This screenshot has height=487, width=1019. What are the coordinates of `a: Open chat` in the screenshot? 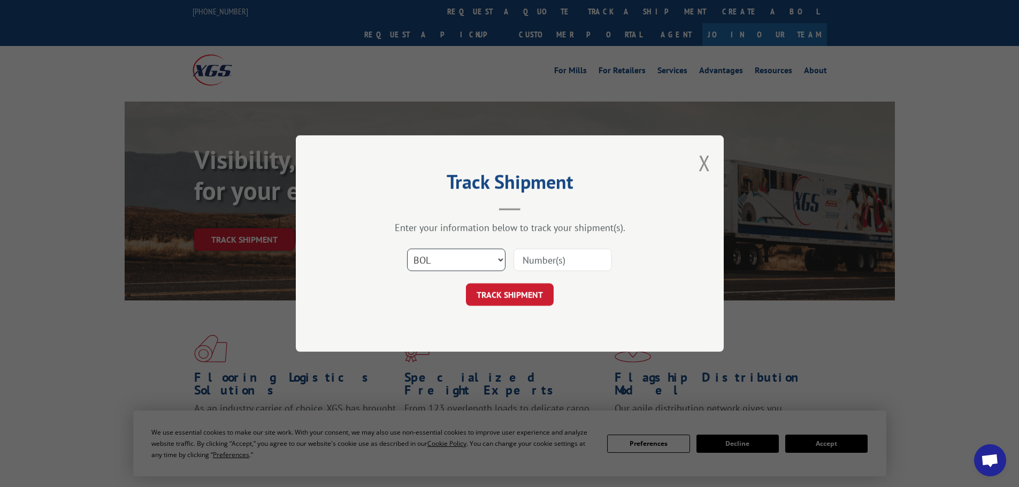 It's located at (990, 461).